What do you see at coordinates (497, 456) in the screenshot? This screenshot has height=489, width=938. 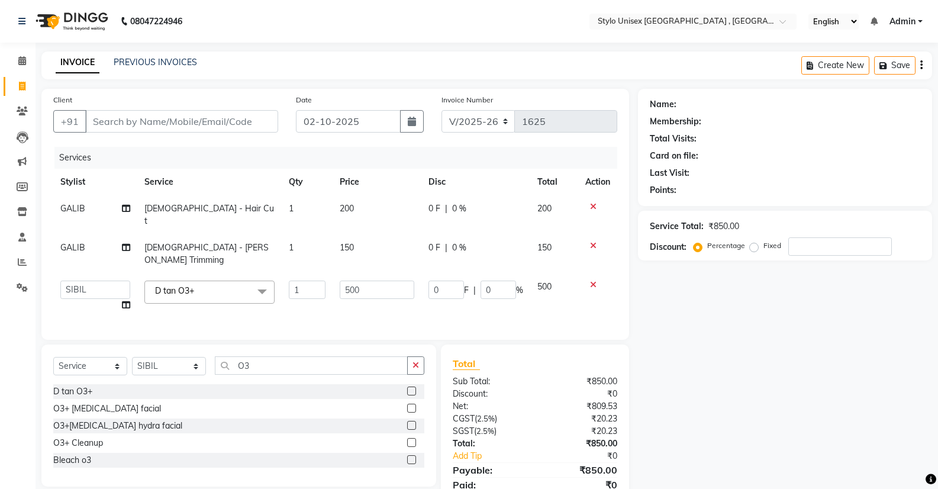 I see `a: Add Tip` at bounding box center [497, 456].